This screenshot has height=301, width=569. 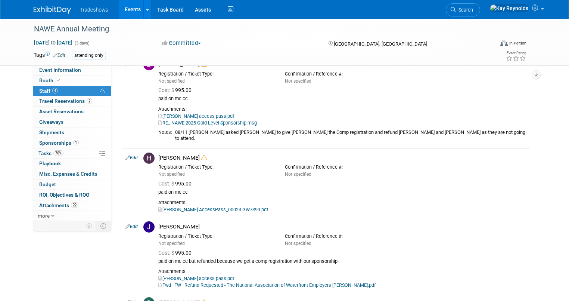 I want to click on td: Tags, so click(x=49, y=55).